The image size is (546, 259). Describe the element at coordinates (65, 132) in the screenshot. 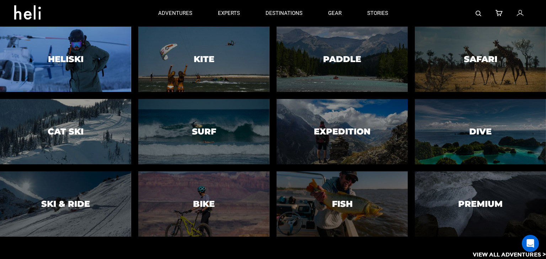

I see `h3: Cat Ski` at that location.